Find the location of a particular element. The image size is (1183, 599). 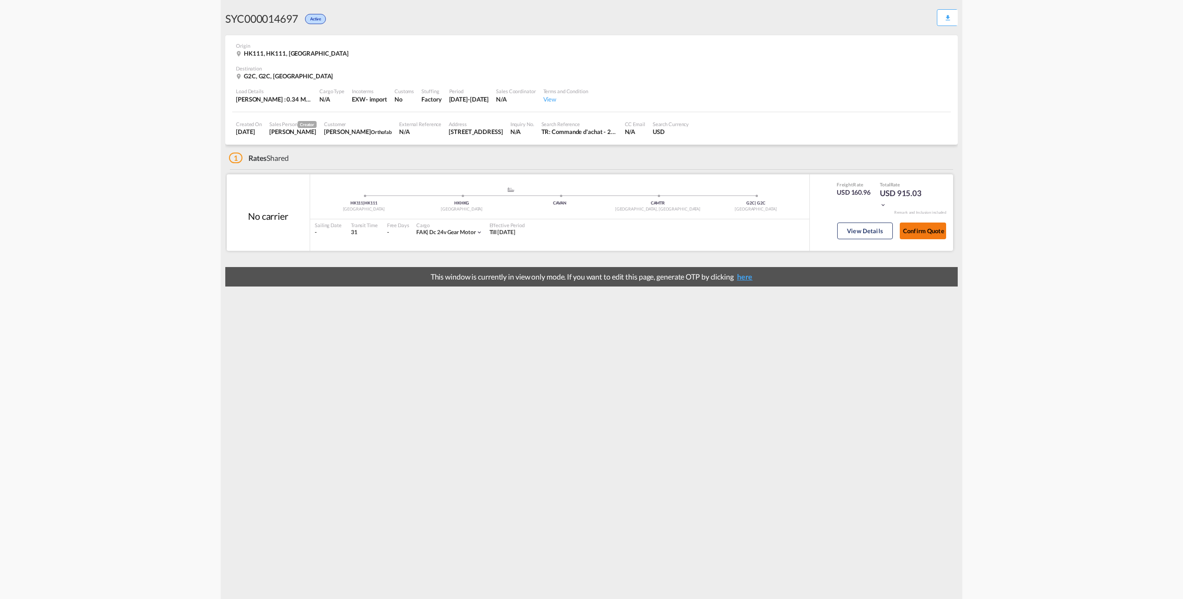

div: Remark and Inclusion included is located at coordinates (920, 212).